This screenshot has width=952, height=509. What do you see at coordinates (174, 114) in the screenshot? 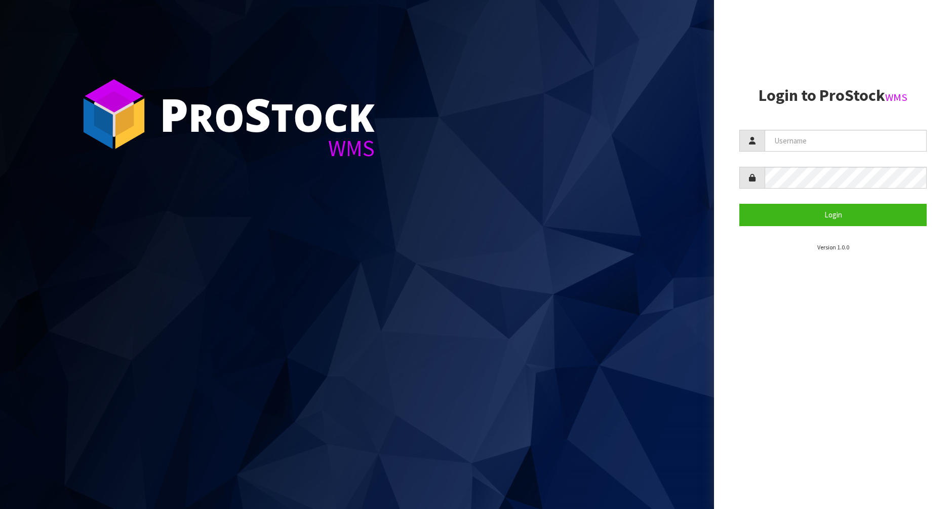
I see `span: P` at bounding box center [174, 114].